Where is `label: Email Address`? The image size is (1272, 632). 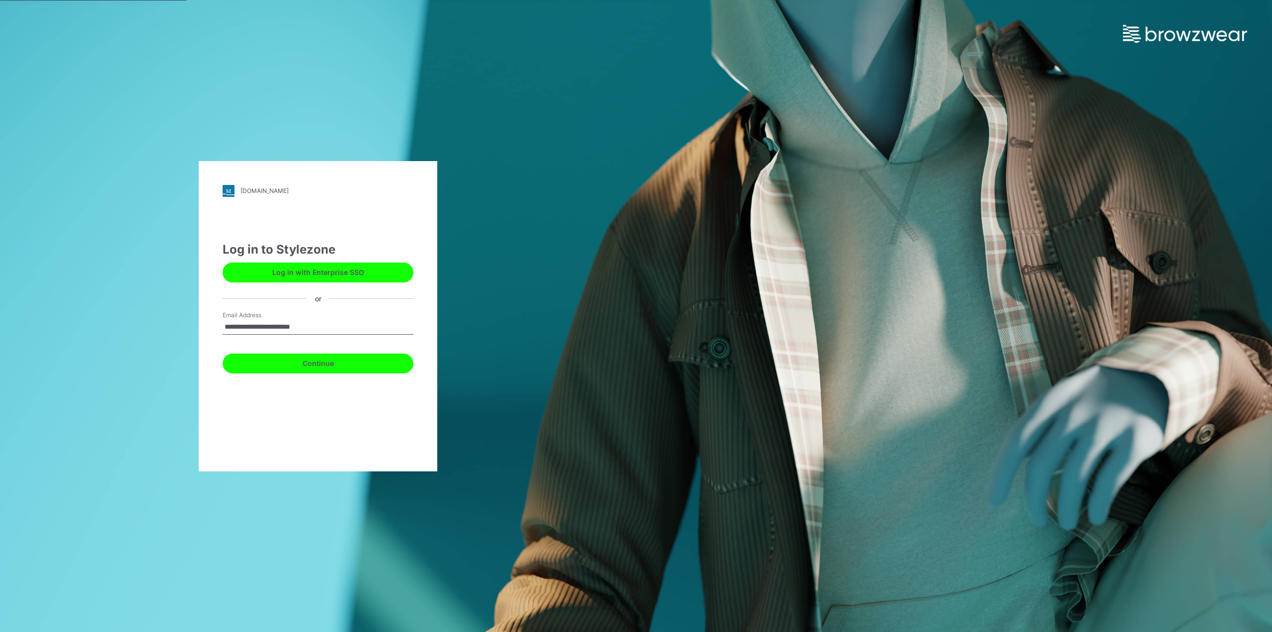
label: Email Address is located at coordinates (257, 315).